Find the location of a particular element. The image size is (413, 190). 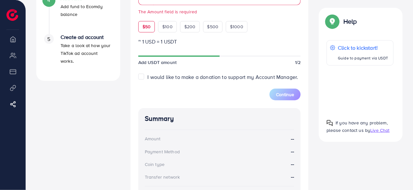

span: I would like to make a donation to support my Account Manager. is located at coordinates (223, 77).